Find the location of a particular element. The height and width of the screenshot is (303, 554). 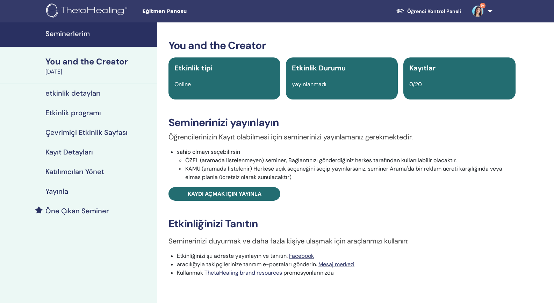

h3: Seminerinizi yayınlayın is located at coordinates (342, 122).